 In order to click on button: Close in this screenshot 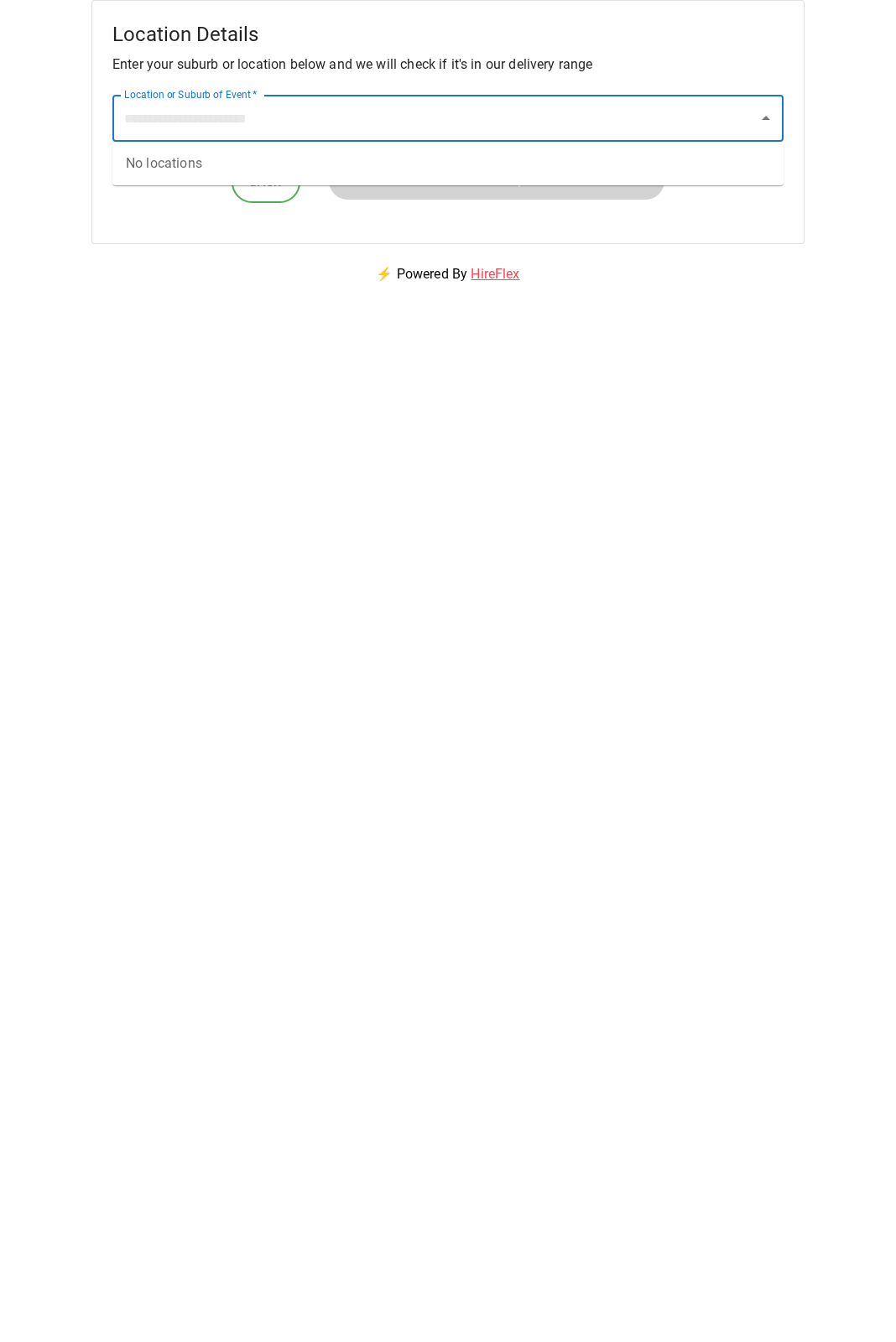, I will do `click(766, 118)`.